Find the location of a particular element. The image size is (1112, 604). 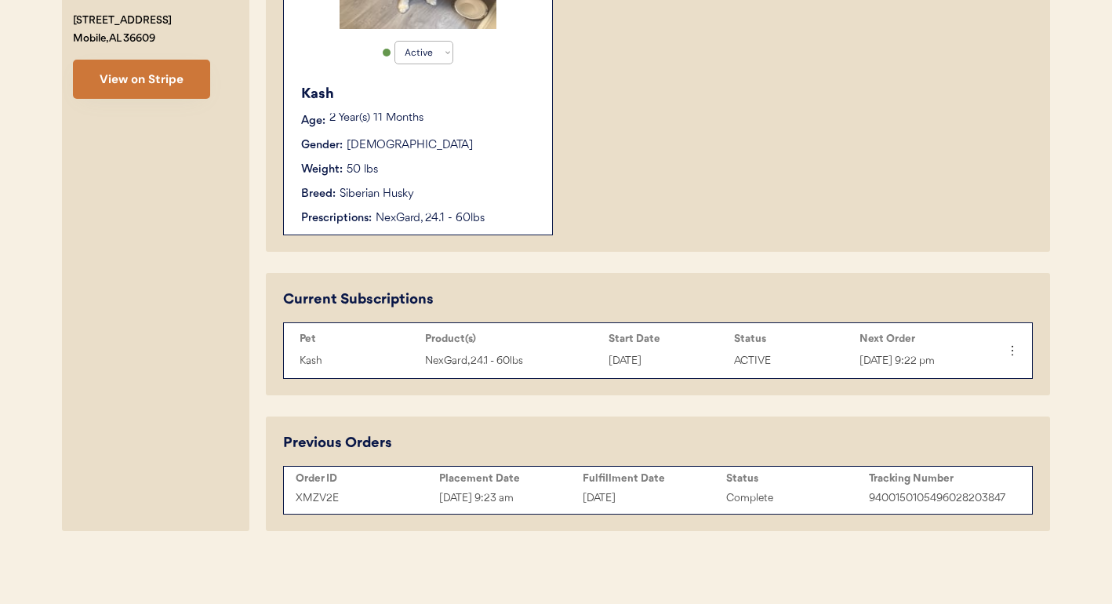

div: Weight: is located at coordinates (321, 169).